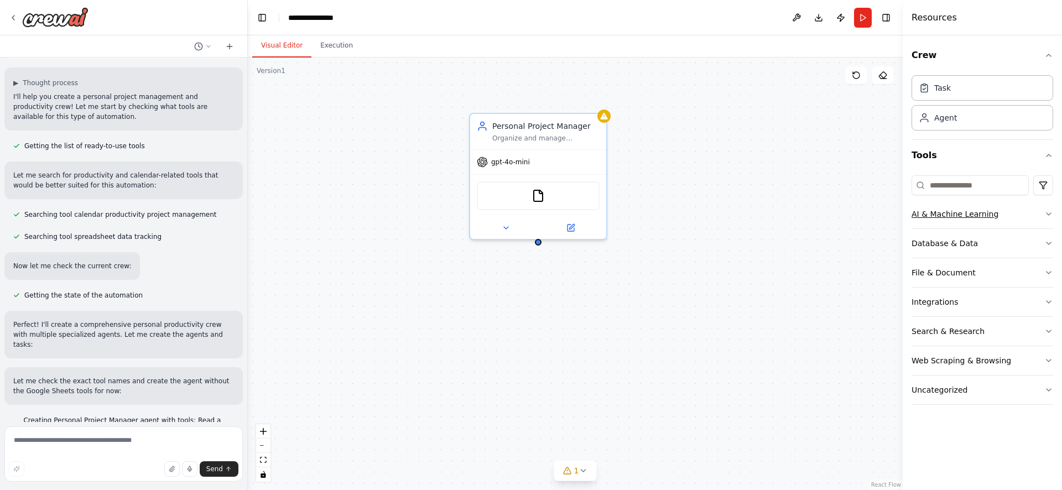  I want to click on span: Send, so click(215, 469).